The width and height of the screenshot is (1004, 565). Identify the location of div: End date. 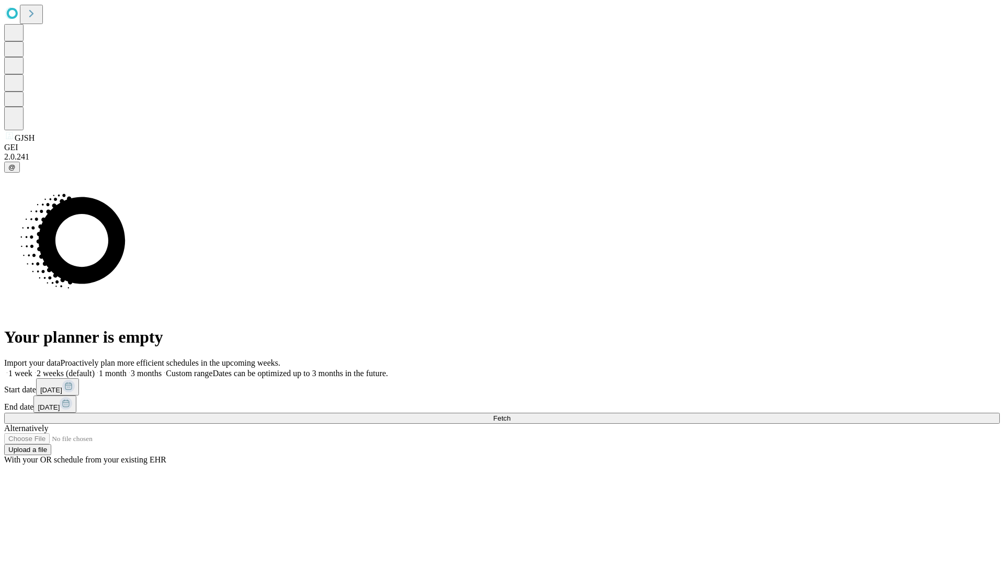
(502, 404).